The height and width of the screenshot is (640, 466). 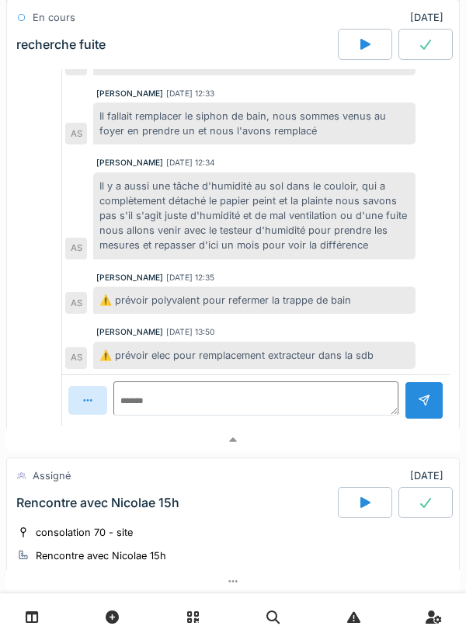 What do you see at coordinates (54, 17) in the screenshot?
I see `div: En cours` at bounding box center [54, 17].